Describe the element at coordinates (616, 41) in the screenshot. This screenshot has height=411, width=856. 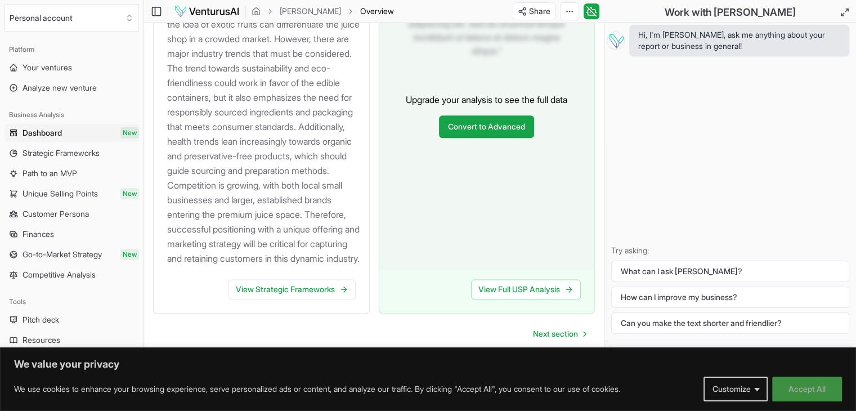
I see `img: Vera` at that location.